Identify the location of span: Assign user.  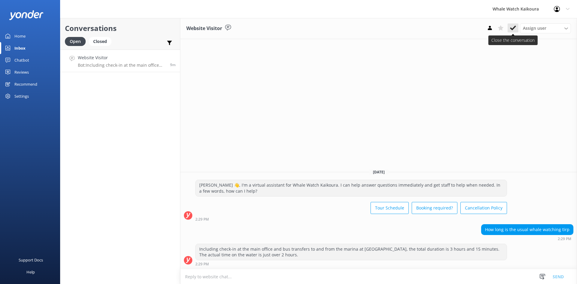
(535, 28).